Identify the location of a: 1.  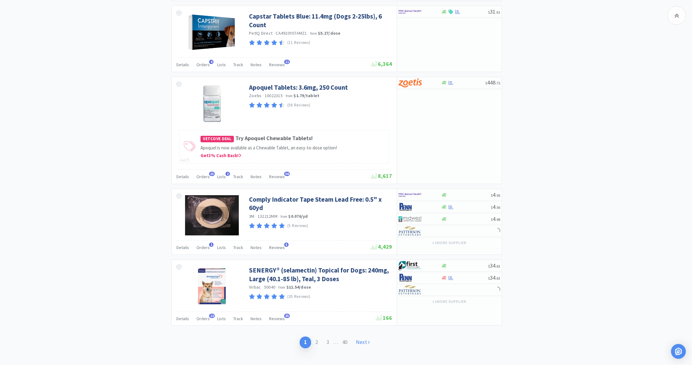
(305, 342).